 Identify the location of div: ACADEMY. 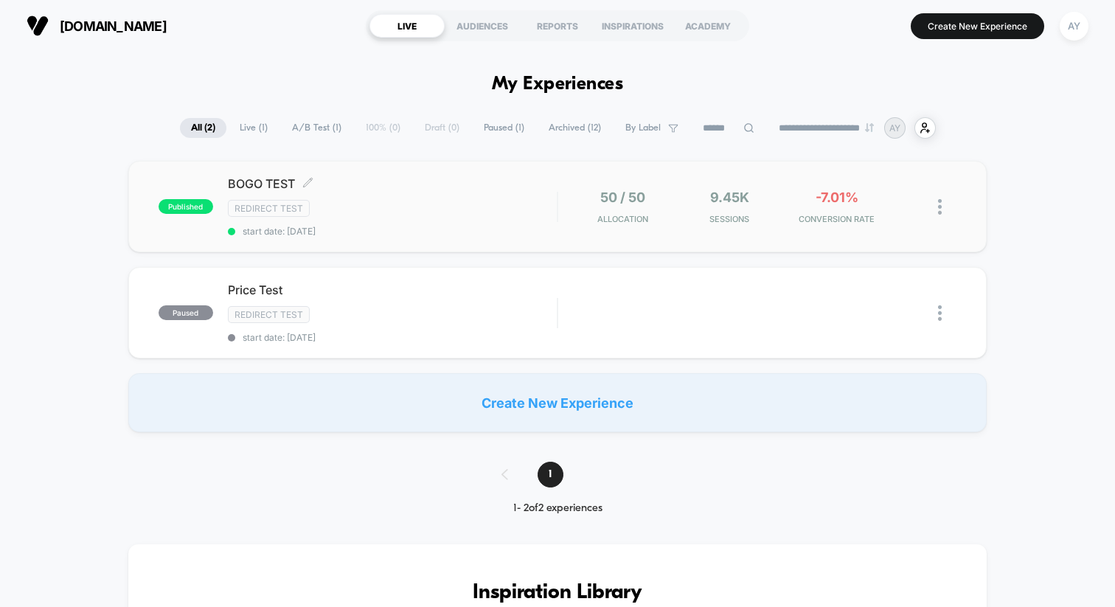
(708, 26).